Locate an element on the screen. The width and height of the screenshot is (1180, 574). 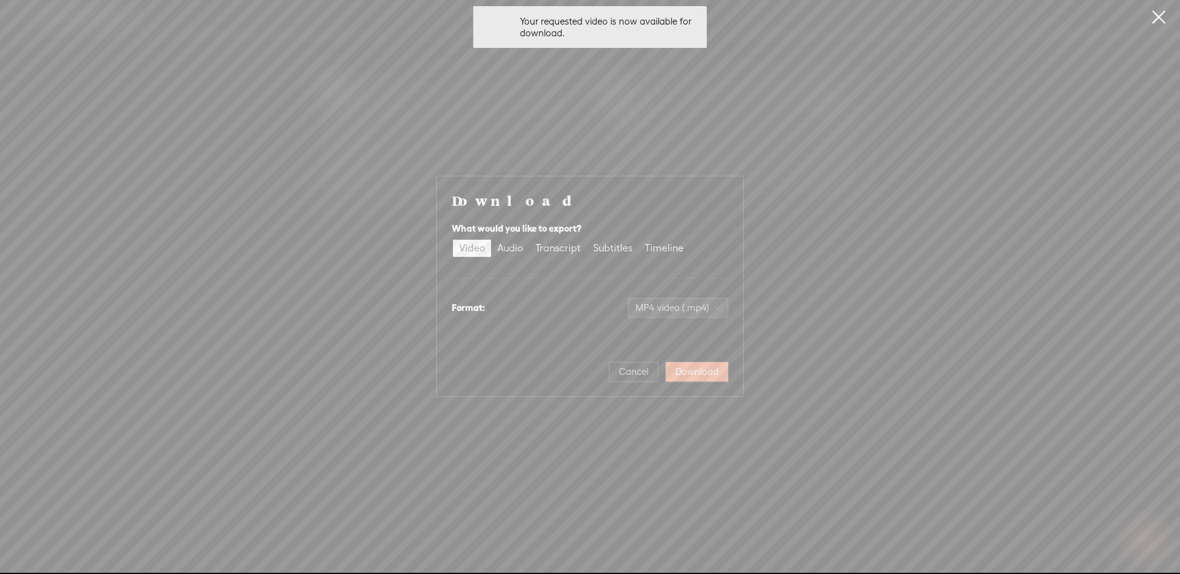
div: segmented control is located at coordinates (571, 248).